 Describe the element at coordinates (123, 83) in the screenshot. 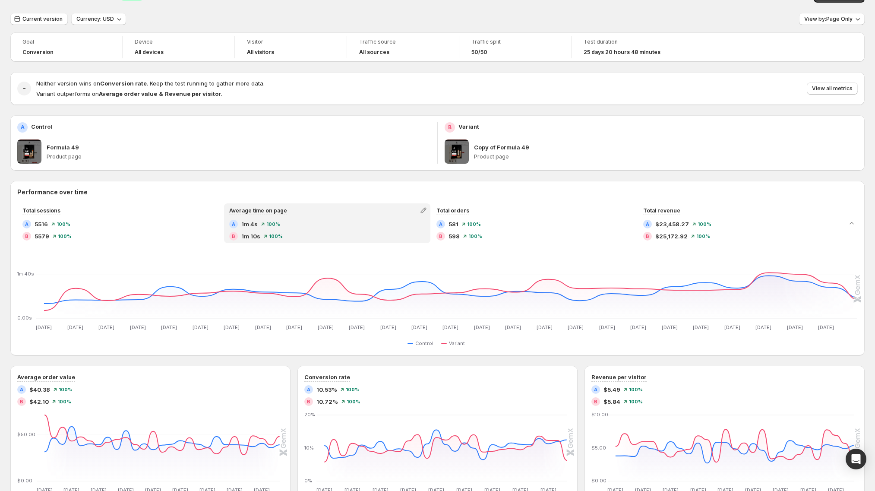

I see `strong: Conversion rate` at that location.